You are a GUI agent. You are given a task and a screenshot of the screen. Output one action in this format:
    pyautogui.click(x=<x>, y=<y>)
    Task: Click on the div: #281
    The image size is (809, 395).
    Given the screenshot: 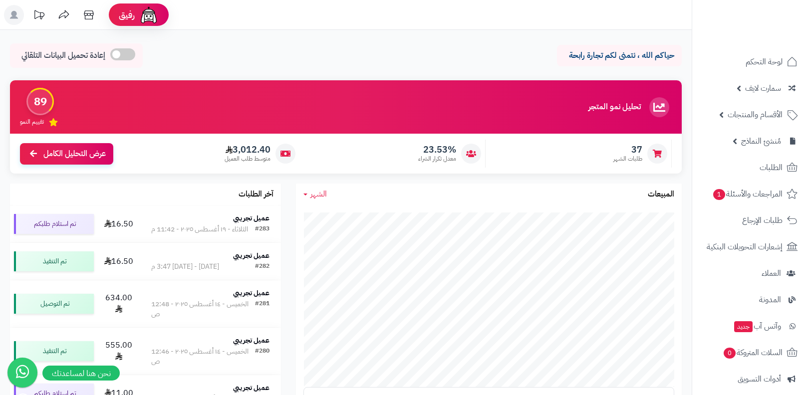 What is the action you would take?
    pyautogui.click(x=262, y=310)
    